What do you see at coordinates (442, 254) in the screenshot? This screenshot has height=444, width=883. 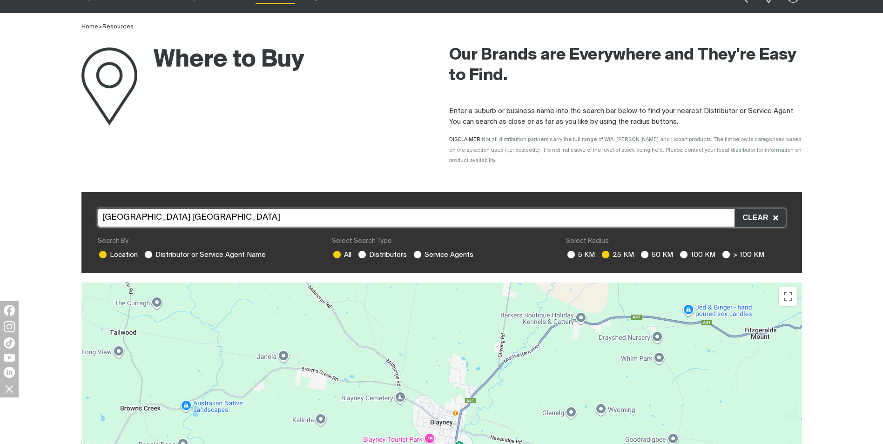 I see `label: Service Agents` at bounding box center [442, 254].